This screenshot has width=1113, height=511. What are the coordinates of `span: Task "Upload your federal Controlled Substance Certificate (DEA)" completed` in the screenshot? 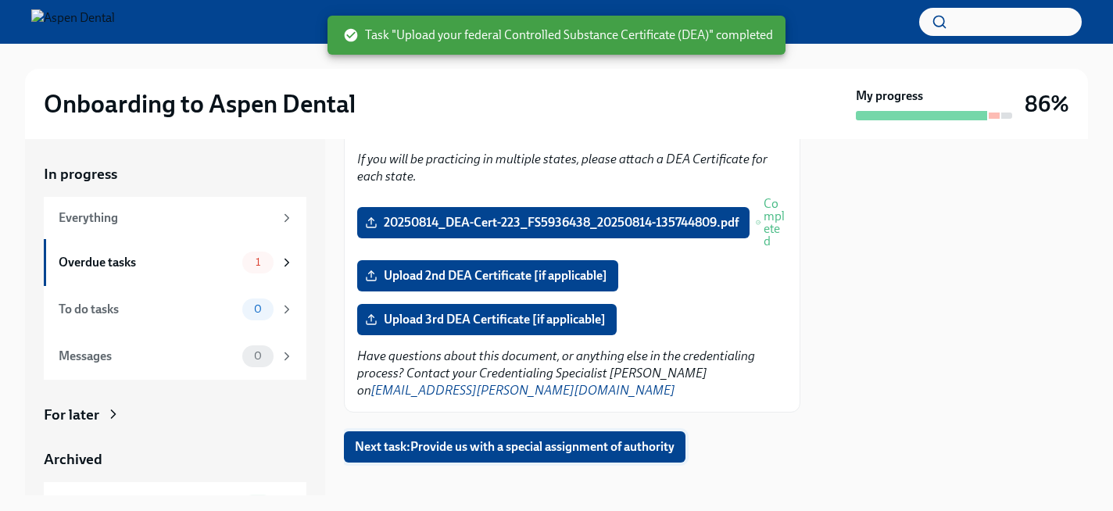 It's located at (558, 35).